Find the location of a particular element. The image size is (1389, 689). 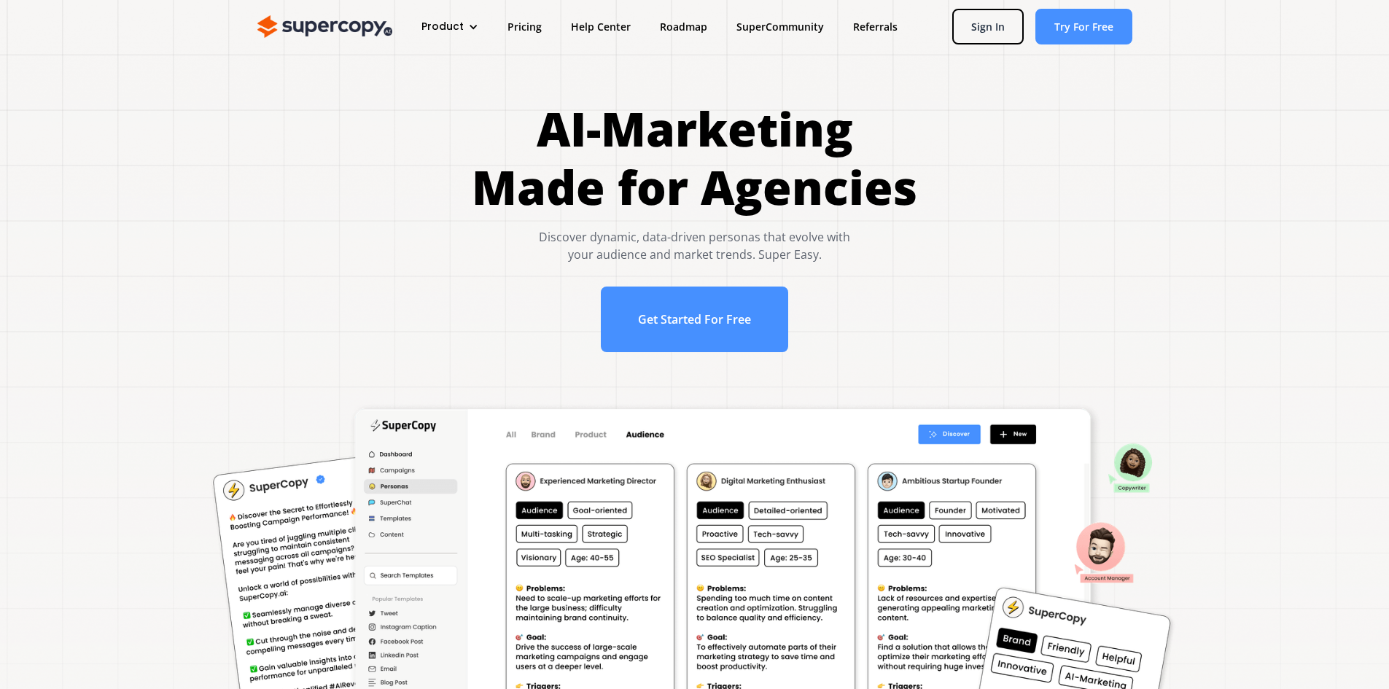

a: Roadmap is located at coordinates (683, 26).